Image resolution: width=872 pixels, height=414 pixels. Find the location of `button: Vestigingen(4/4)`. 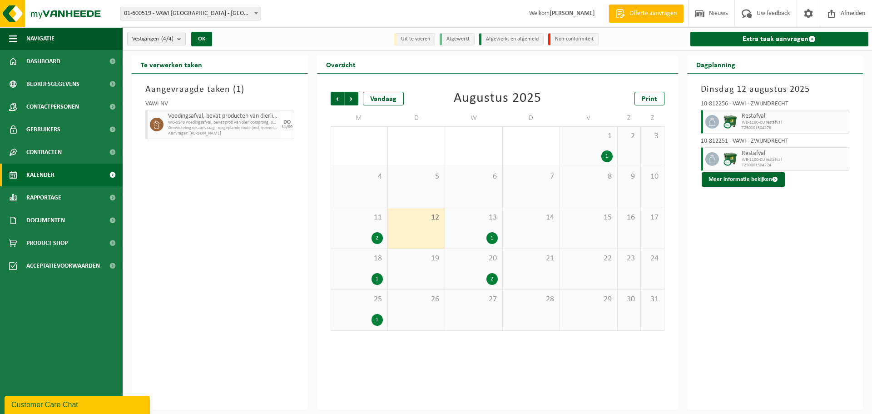

button: Vestigingen(4/4) is located at coordinates (156, 39).